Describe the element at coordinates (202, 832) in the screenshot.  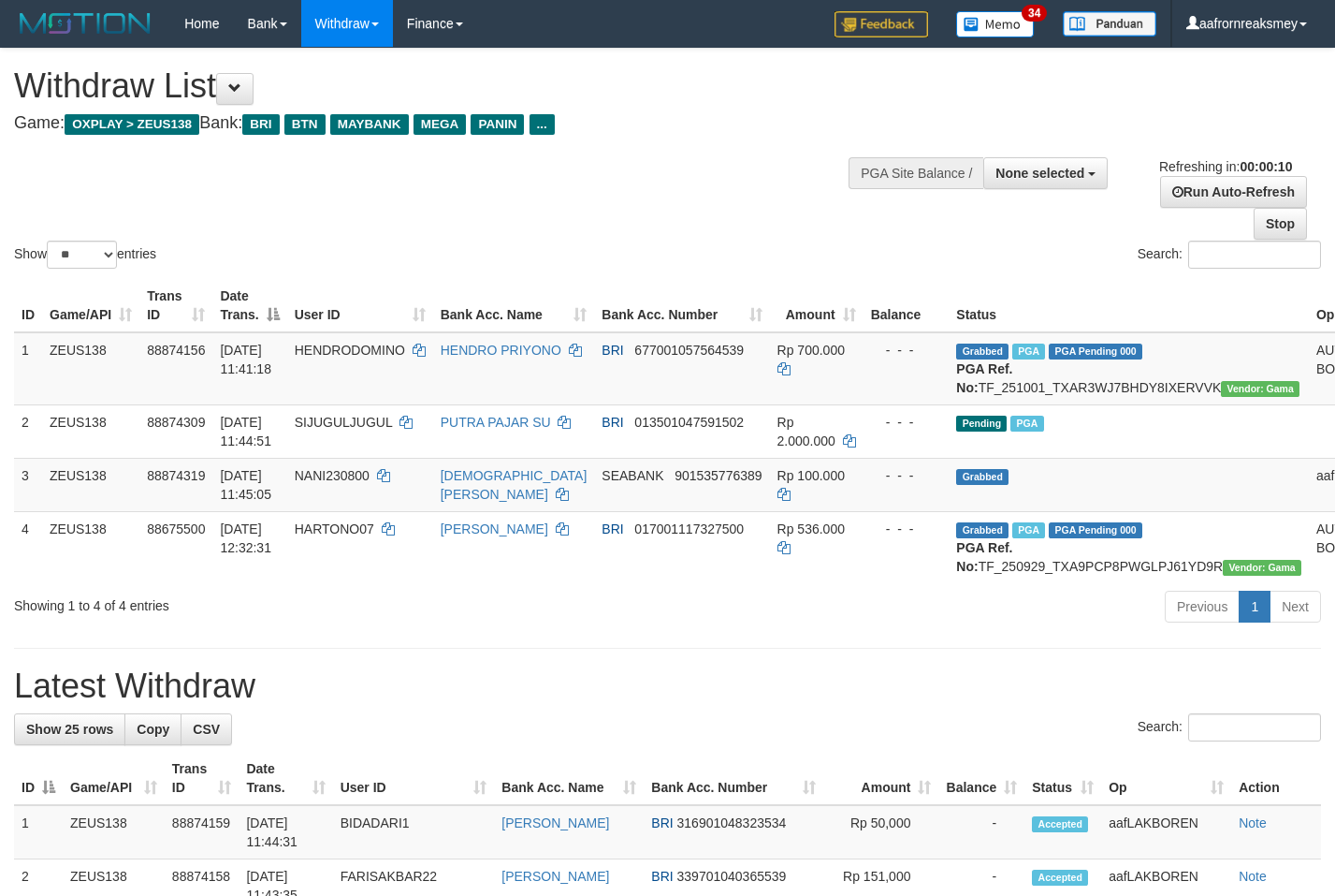
I see `td: 88874159` at that location.